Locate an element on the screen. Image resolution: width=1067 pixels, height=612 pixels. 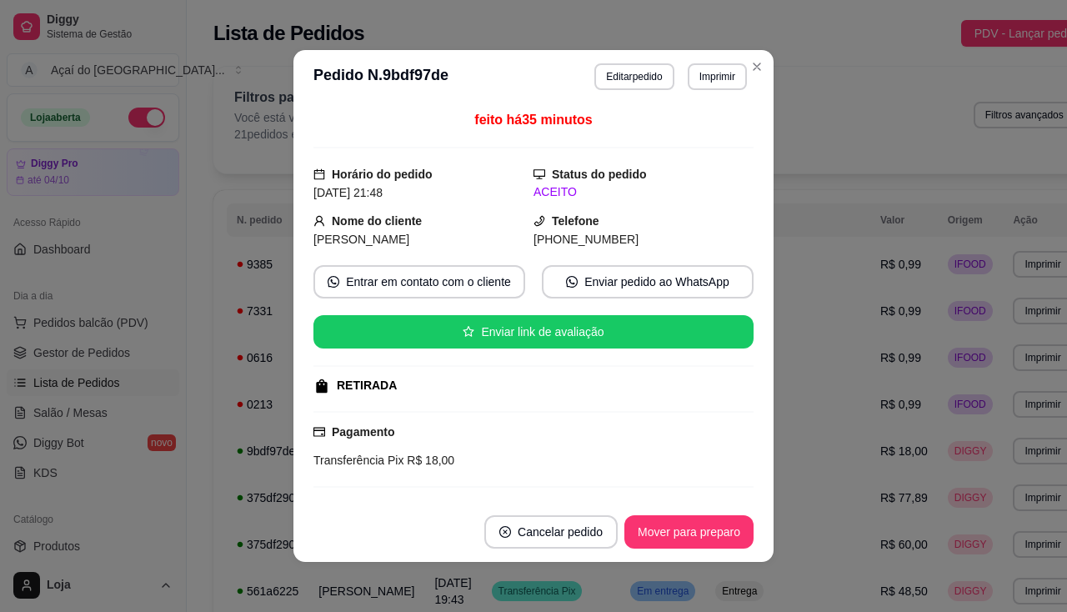
button: whats-appEntrar em contato com o cliente is located at coordinates (419, 282).